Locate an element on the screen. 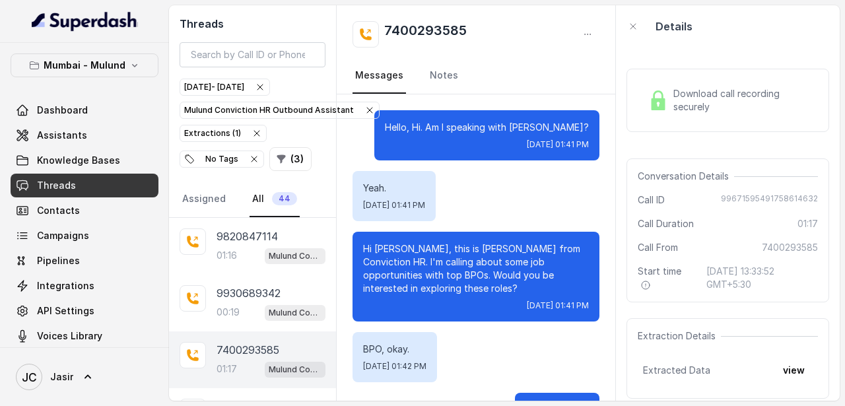 Image resolution: width=845 pixels, height=406 pixels. span: Assistants is located at coordinates (62, 135).